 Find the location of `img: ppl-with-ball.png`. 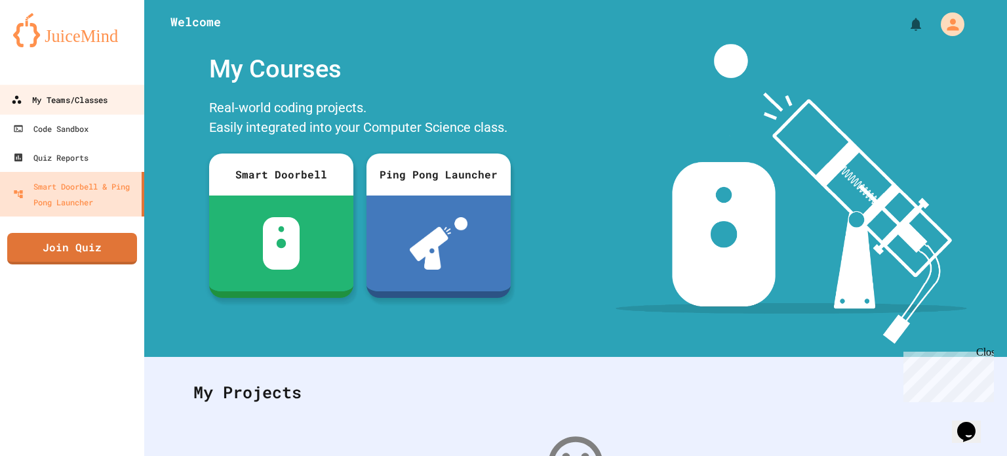

img: ppl-with-ball.png is located at coordinates (439, 243).